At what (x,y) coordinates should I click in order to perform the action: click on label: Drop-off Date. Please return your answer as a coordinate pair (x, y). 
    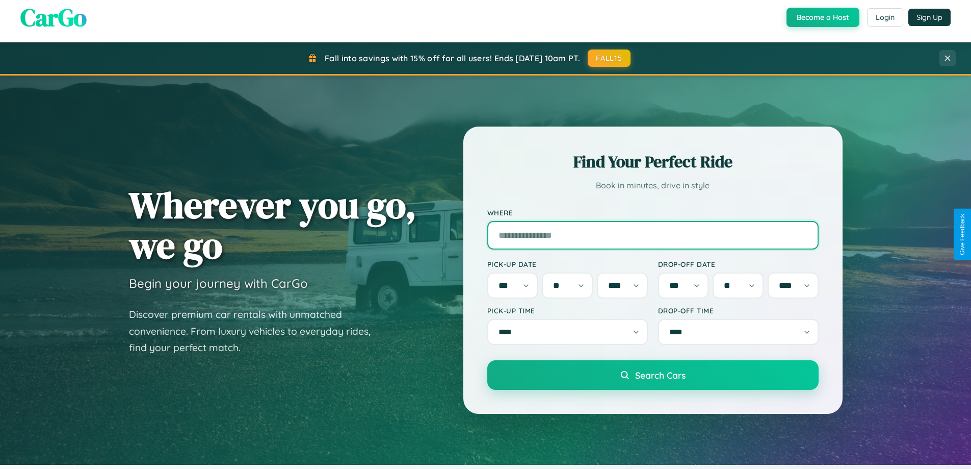
    Looking at the image, I should click on (738, 264).